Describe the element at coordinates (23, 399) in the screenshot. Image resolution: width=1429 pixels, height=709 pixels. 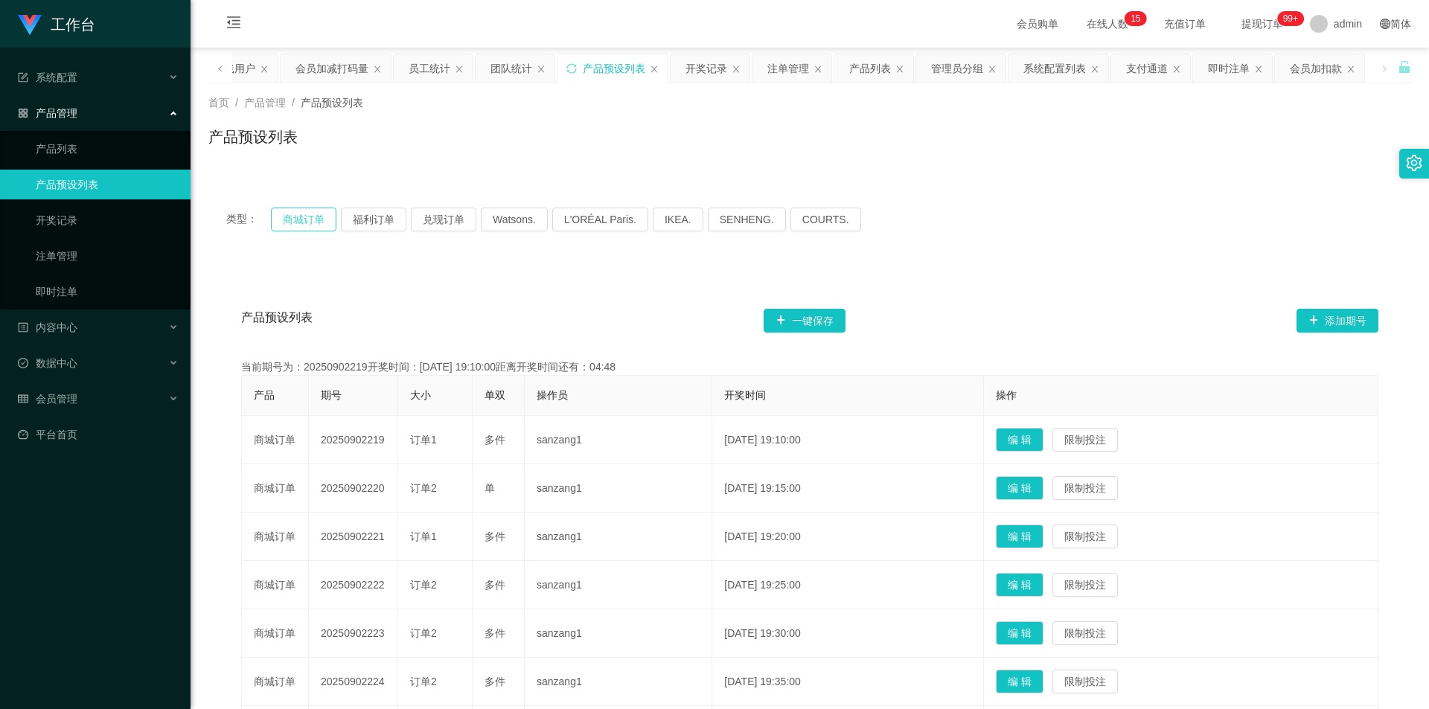
I see `i: 图标: table` at that location.